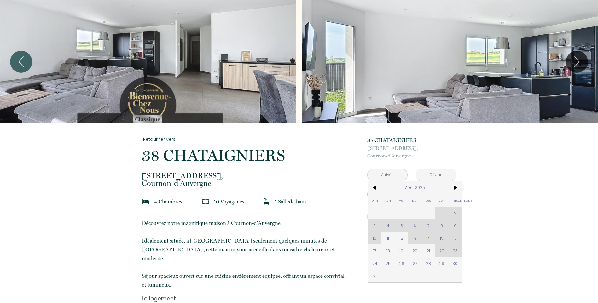 The image size is (598, 303). What do you see at coordinates (229, 202) in the screenshot?
I see `p: 10 Voyageur` at bounding box center [229, 202].